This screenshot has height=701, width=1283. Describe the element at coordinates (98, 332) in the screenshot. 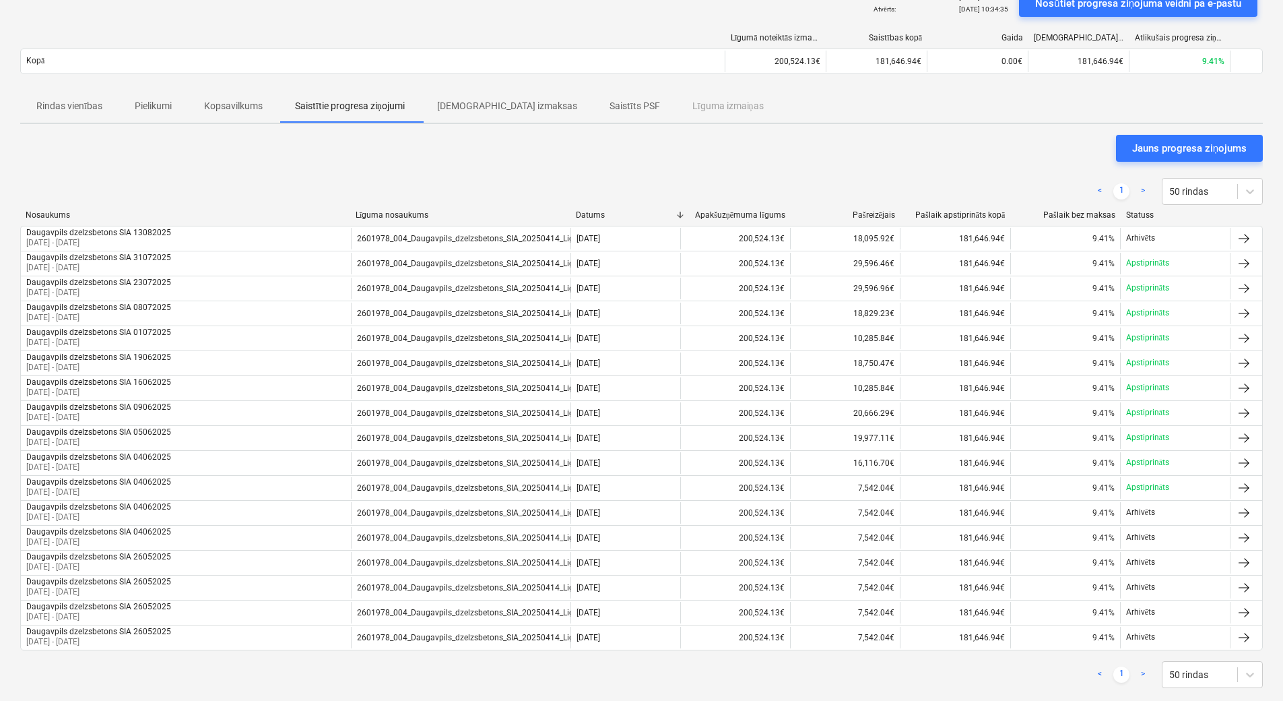

I see `div: Daugavpils dzelzsbetons SIA 01072025` at that location.